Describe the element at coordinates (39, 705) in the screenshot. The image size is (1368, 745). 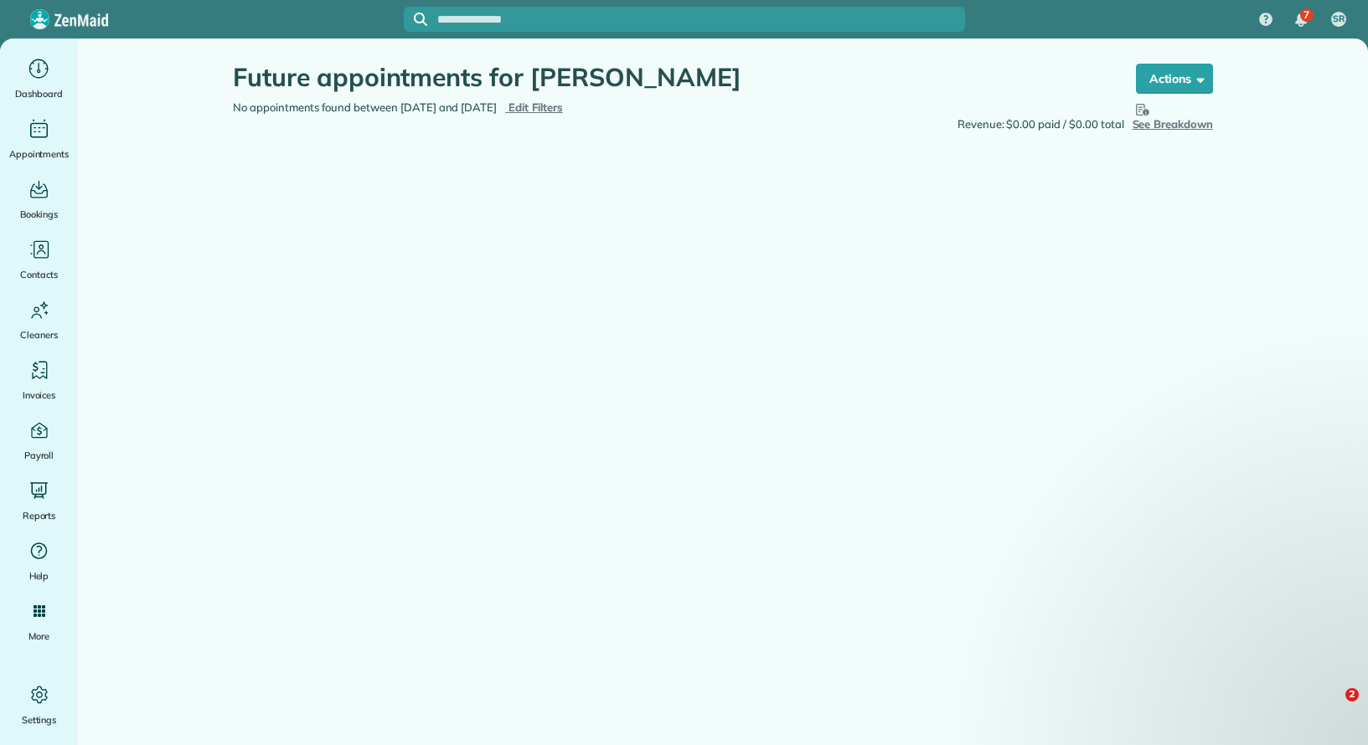
I see `a: Settings` at that location.